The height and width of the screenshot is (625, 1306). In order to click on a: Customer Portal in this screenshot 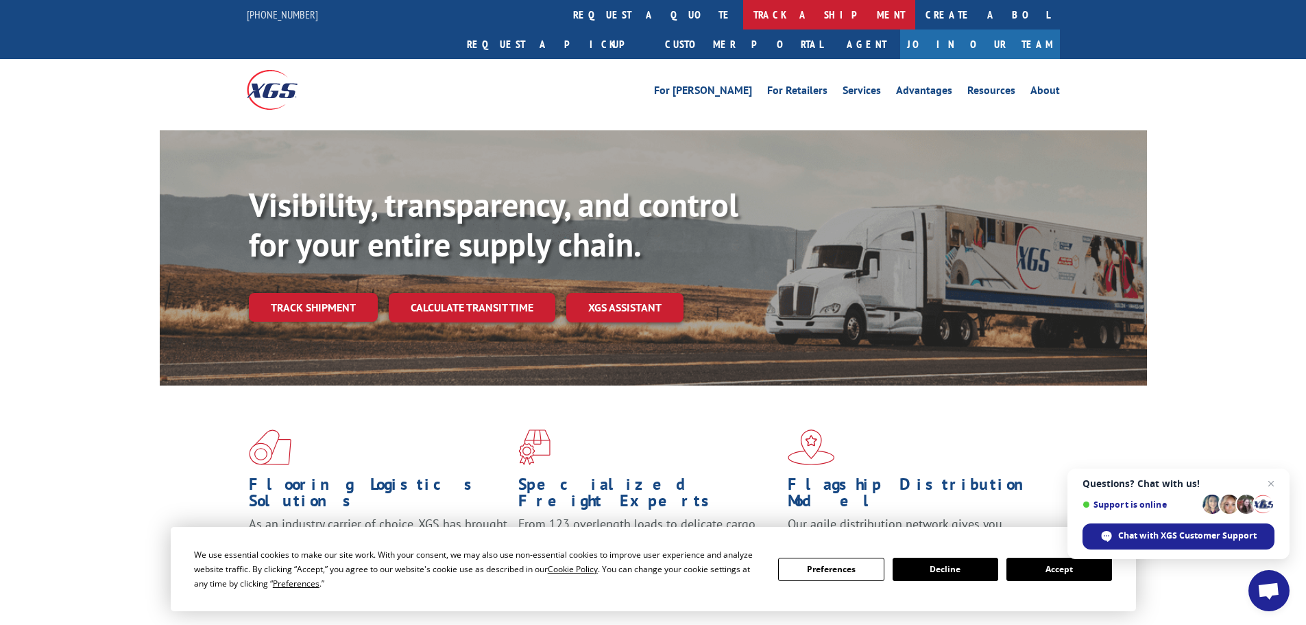, I will do `click(744, 44)`.